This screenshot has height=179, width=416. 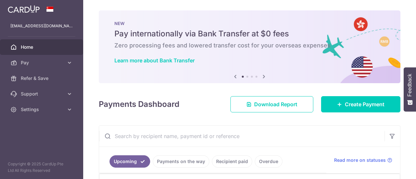 What do you see at coordinates (181, 161) in the screenshot?
I see `a: Payments on the way` at bounding box center [181, 161].